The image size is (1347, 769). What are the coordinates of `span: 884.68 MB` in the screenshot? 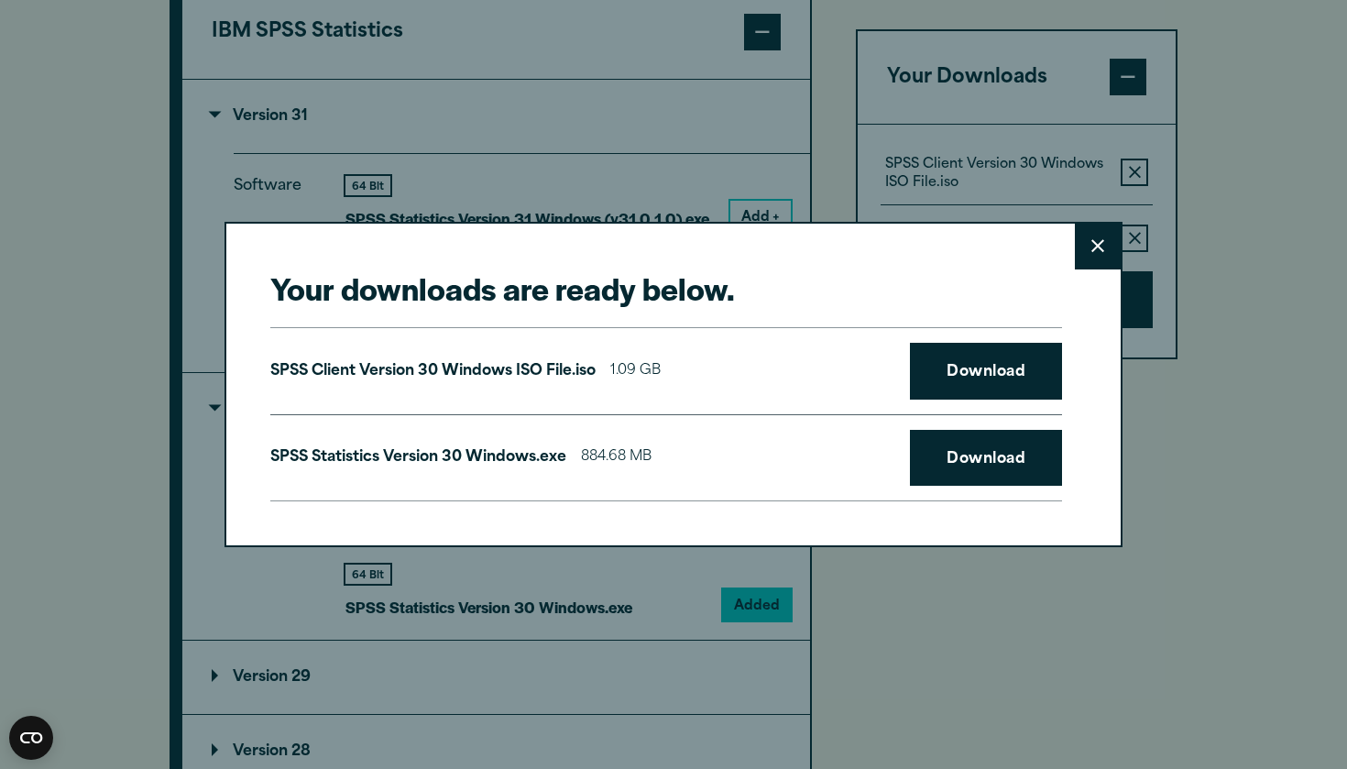 It's located at (616, 457).